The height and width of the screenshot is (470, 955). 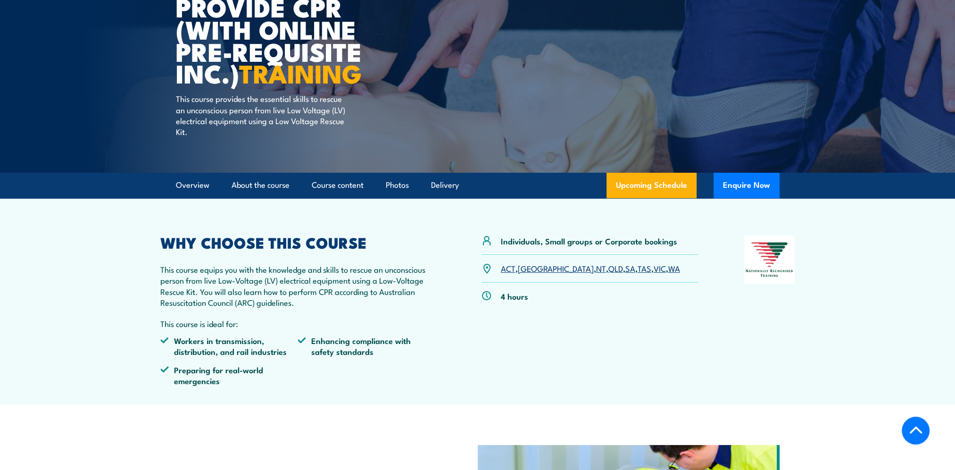 I want to click on li: Workers in transmission, distribution, and rail industries, so click(x=229, y=346).